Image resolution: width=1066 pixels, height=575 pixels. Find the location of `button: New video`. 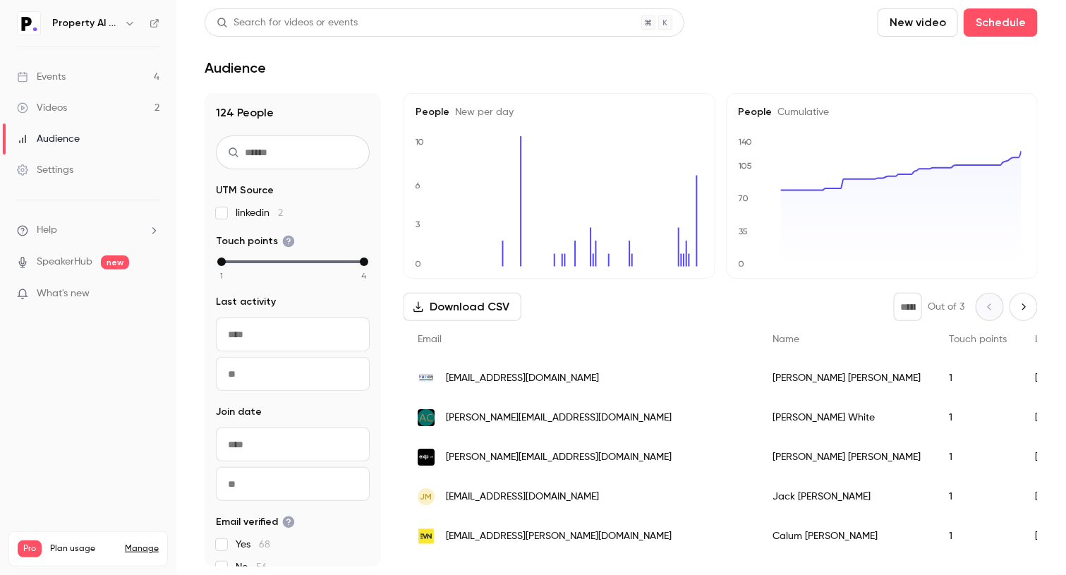

button: New video is located at coordinates (918, 23).